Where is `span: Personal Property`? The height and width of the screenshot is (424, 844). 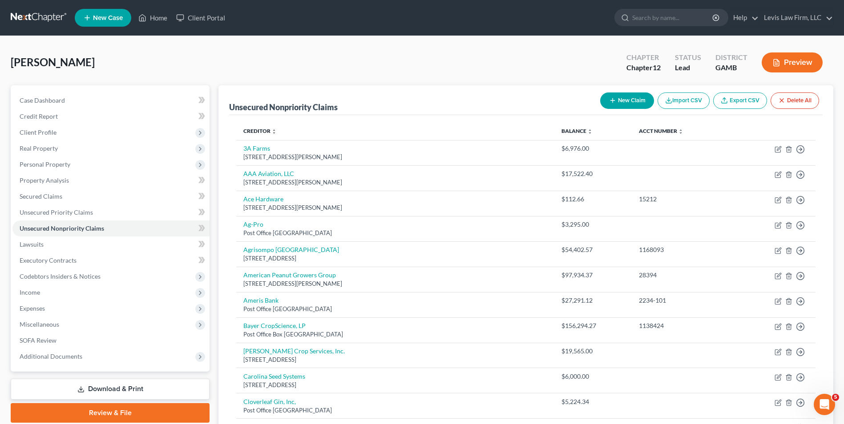 span: Personal Property is located at coordinates (45, 164).